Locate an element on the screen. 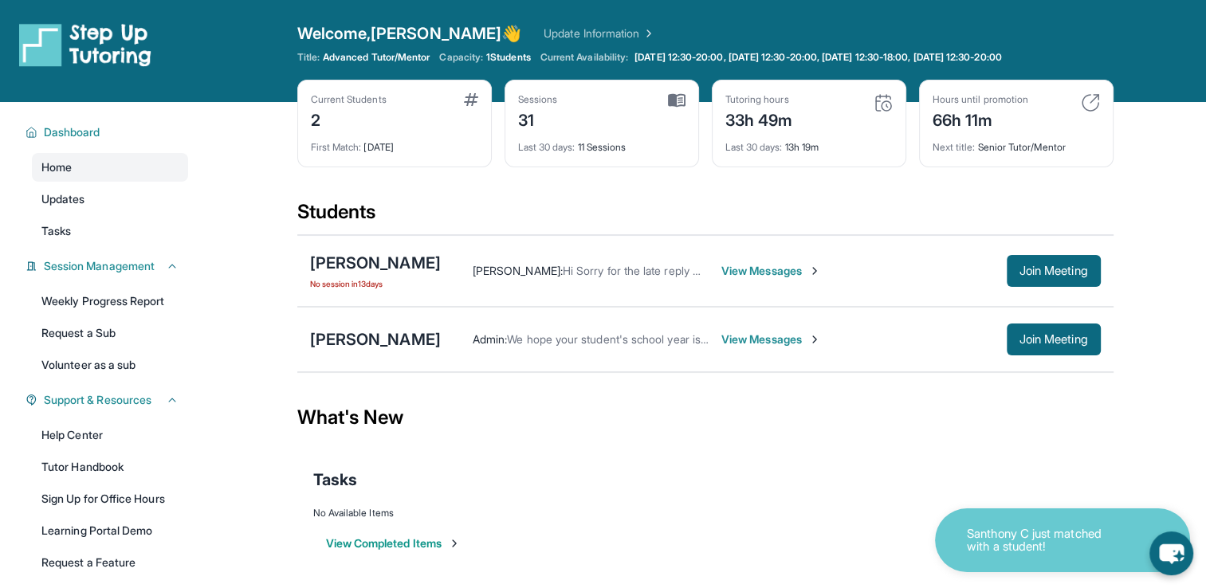  span: Support & Resources is located at coordinates (97, 400).